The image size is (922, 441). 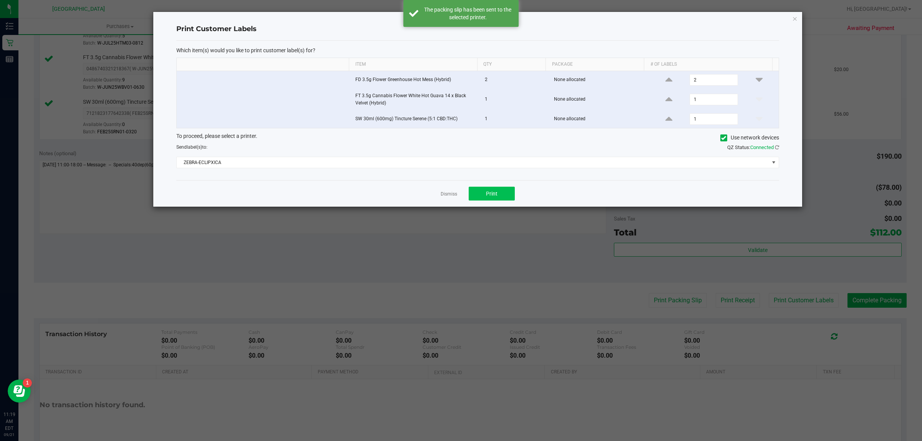 I want to click on h4: Print Customer Labels, so click(x=477, y=29).